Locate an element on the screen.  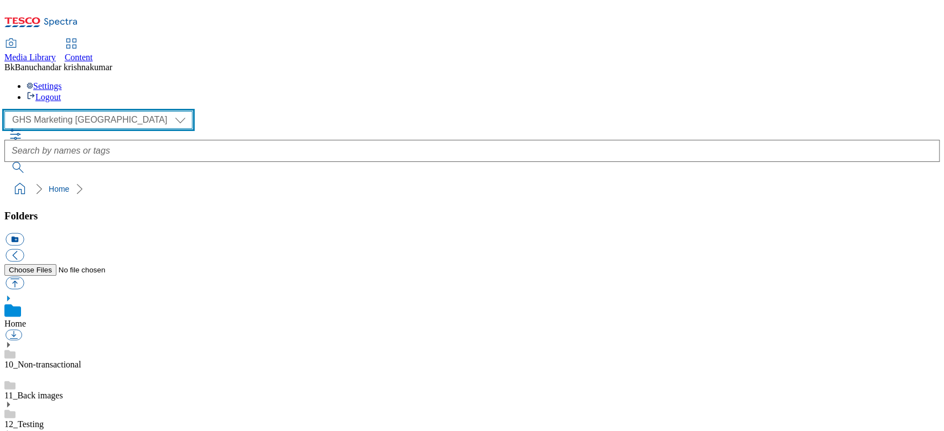
a: Media Library is located at coordinates (30, 51).